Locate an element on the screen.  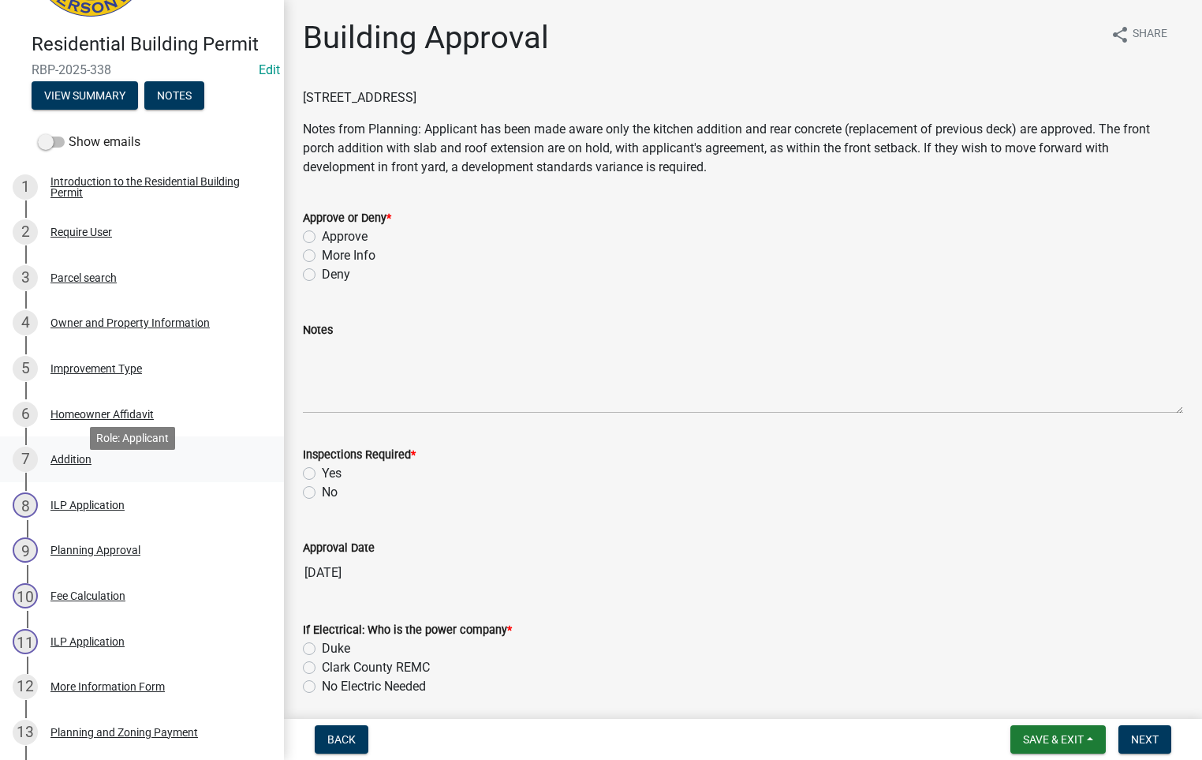
div: Role: Applicant is located at coordinates (133, 438).